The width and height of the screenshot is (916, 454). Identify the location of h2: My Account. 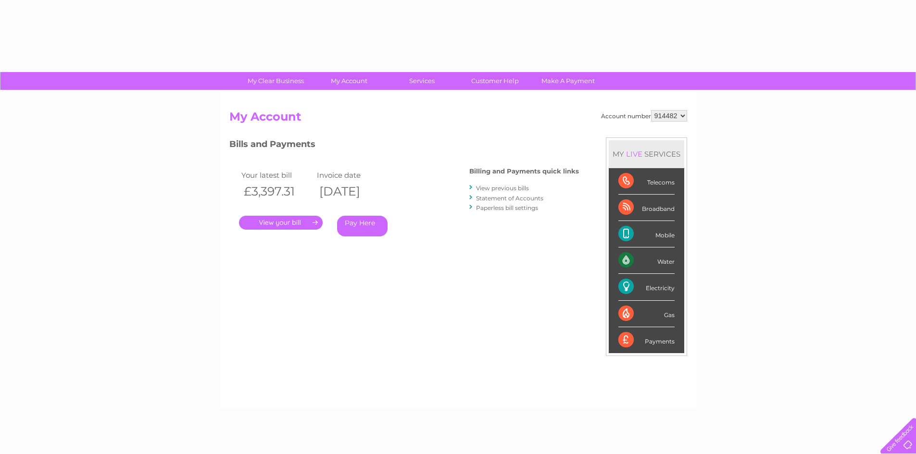
(458, 119).